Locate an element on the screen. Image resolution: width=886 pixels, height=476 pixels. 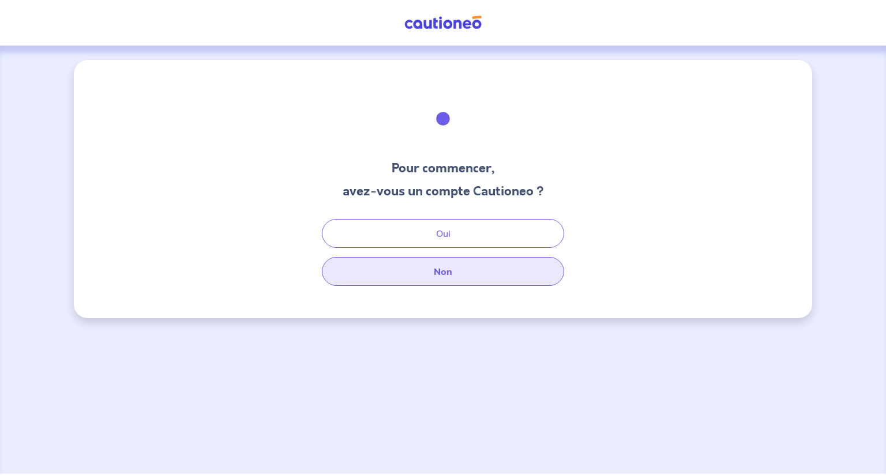
h3: avez-vous un compte Cautioneo ? is located at coordinates (443, 191).